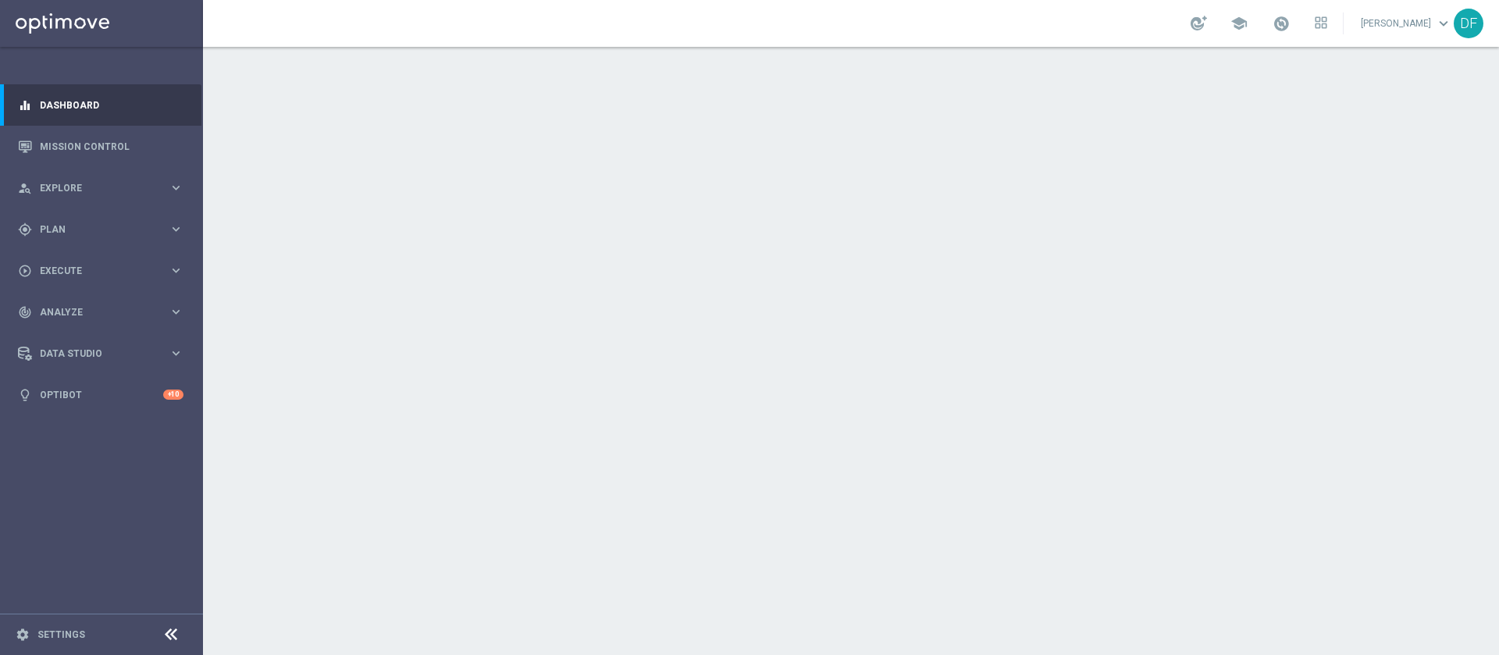 This screenshot has width=1499, height=655. I want to click on a: Optibot, so click(101, 394).